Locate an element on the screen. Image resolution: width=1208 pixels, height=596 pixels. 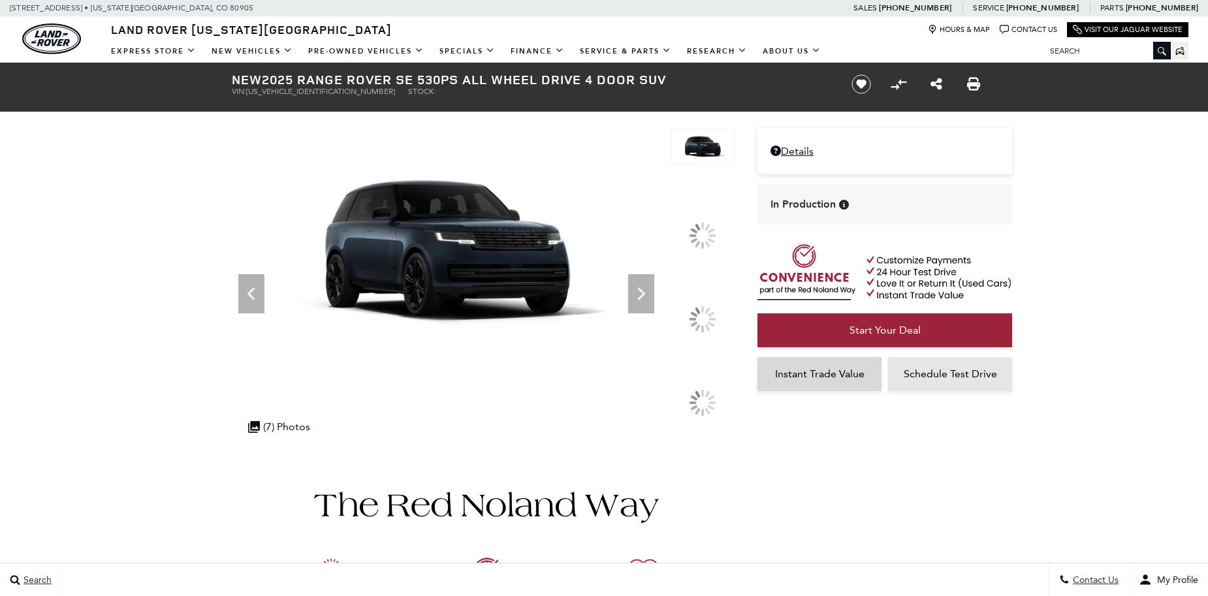
a: Instant Trade Value is located at coordinates (820, 374).